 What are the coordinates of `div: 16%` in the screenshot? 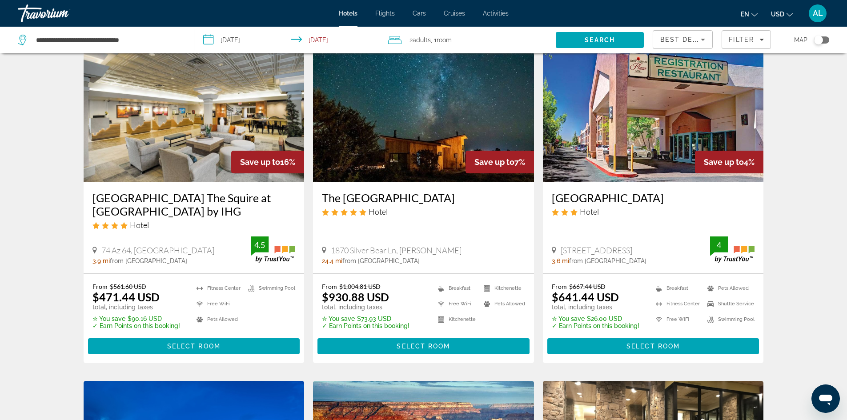 It's located at (268, 162).